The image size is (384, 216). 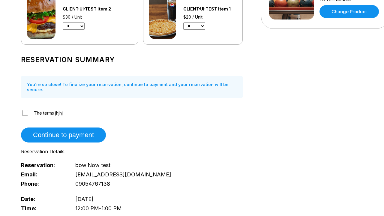 What do you see at coordinates (98, 208) in the screenshot?
I see `span: 12:00 PM - 1:00 PM` at bounding box center [98, 208].